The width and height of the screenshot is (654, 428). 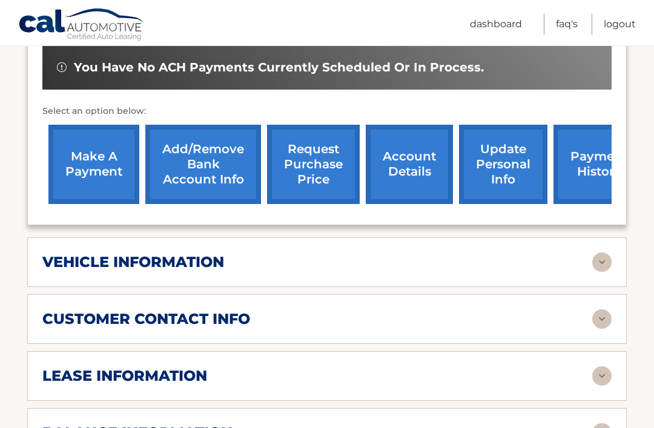 What do you see at coordinates (146, 319) in the screenshot?
I see `h2: customer contact info` at bounding box center [146, 319].